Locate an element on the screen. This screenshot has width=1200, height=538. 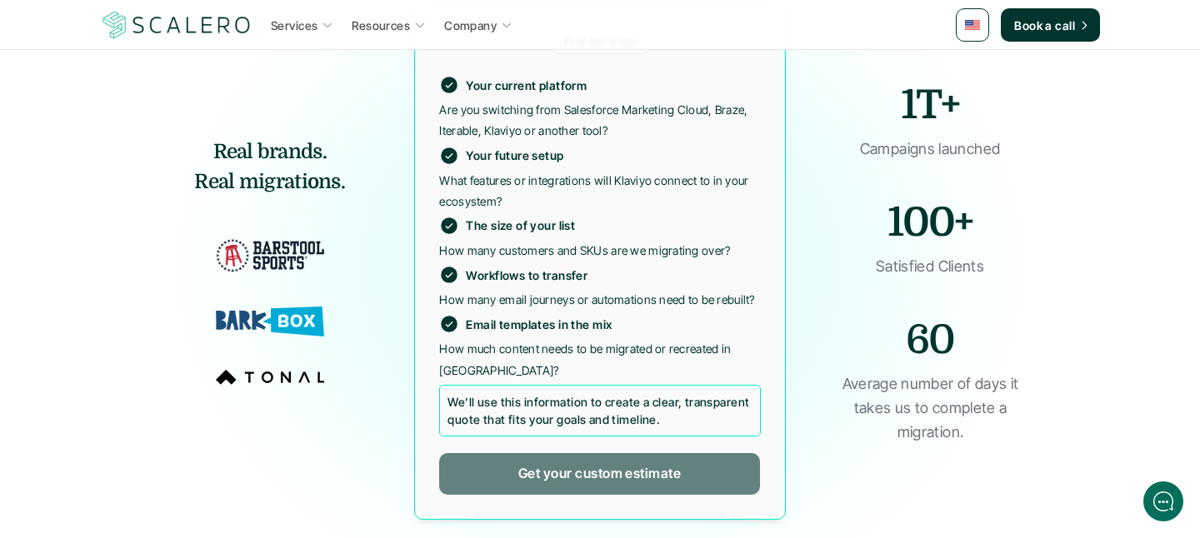
p: How many email journeys or automations need to be rebuilt? is located at coordinates (599, 299).